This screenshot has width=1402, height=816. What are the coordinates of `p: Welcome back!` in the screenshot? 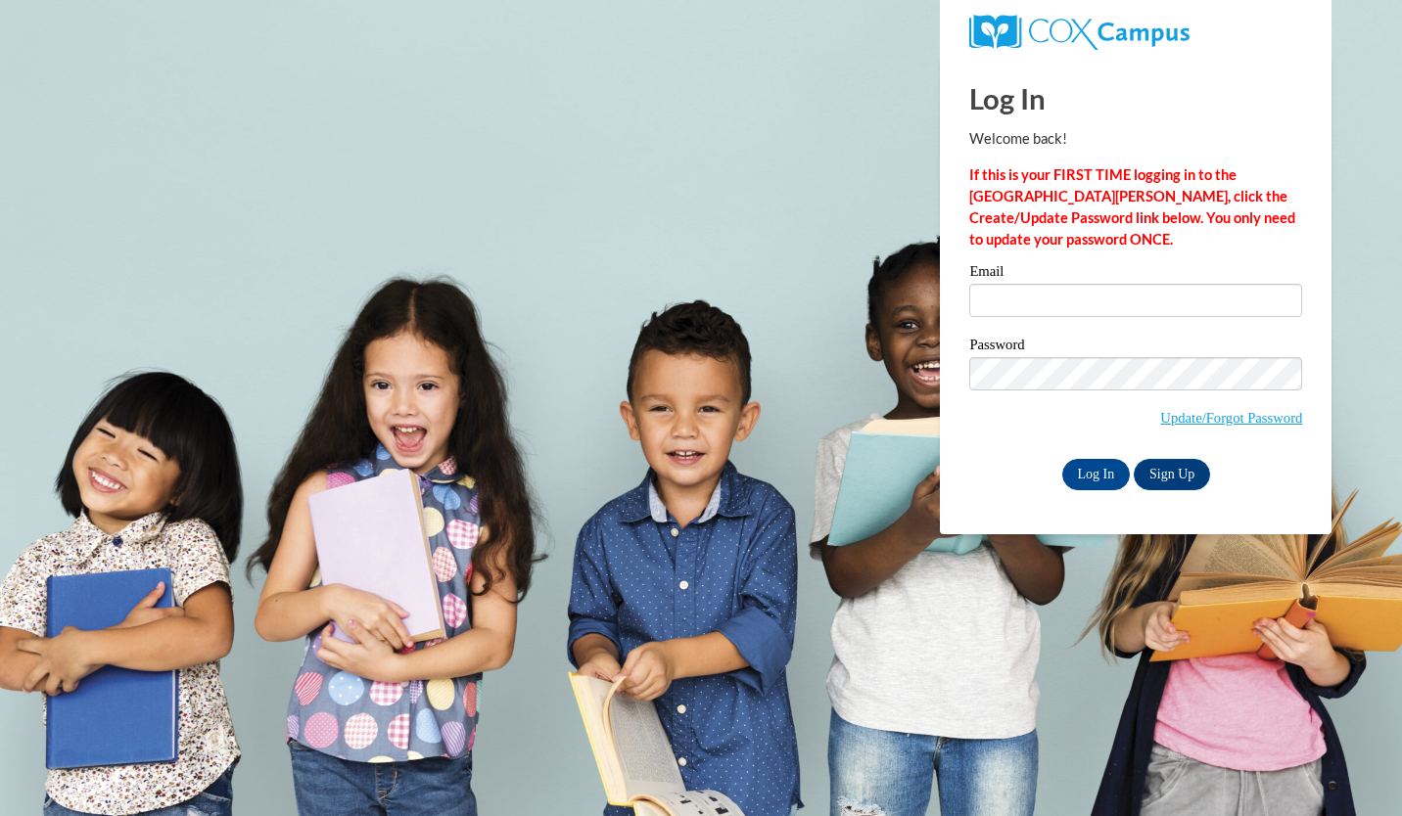 It's located at (1136, 139).